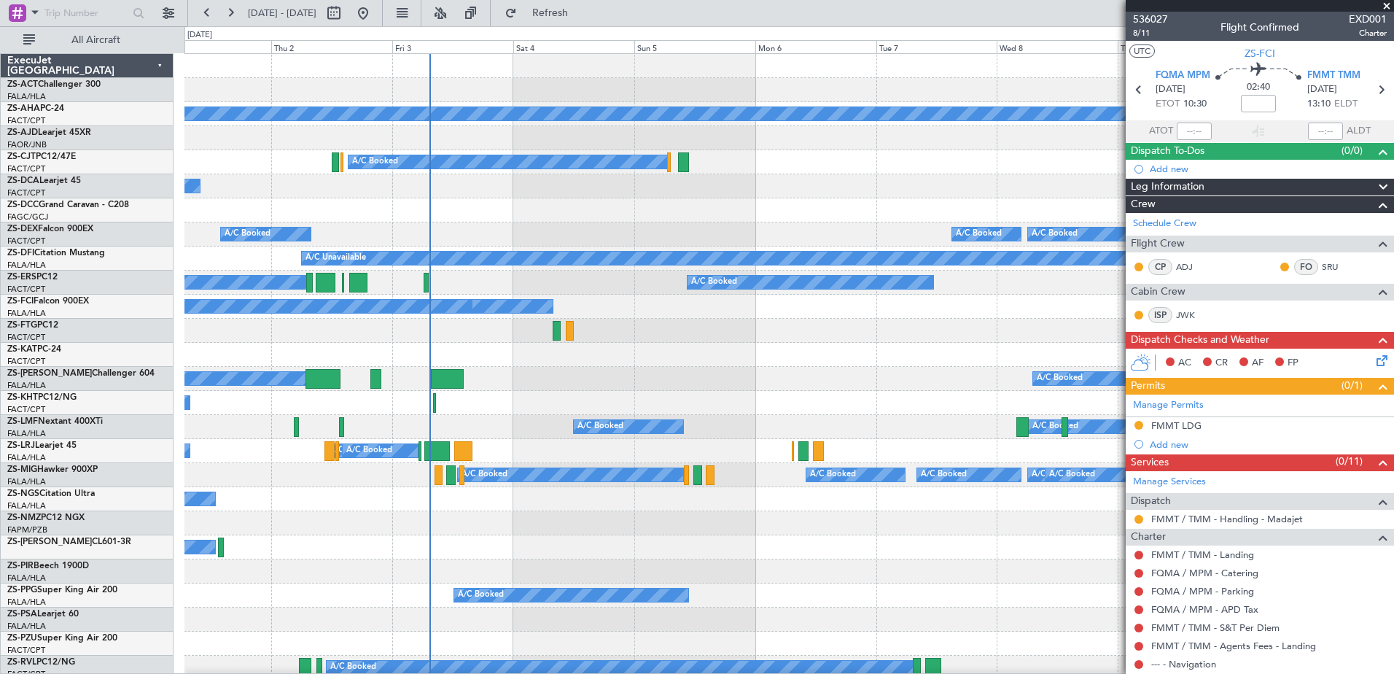  Describe the element at coordinates (23, 421) in the screenshot. I see `span: ZS-LMF` at that location.